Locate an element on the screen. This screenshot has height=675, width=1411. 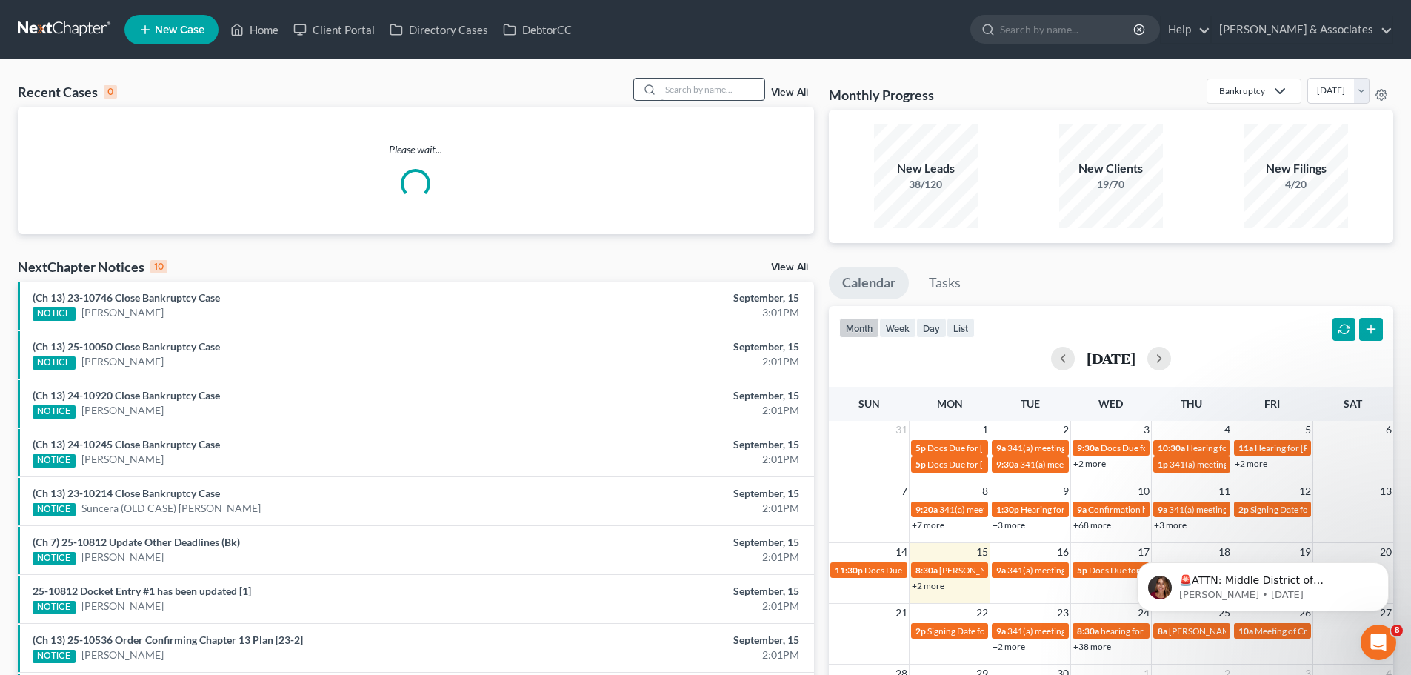
span: 10:30a is located at coordinates (1171, 447).